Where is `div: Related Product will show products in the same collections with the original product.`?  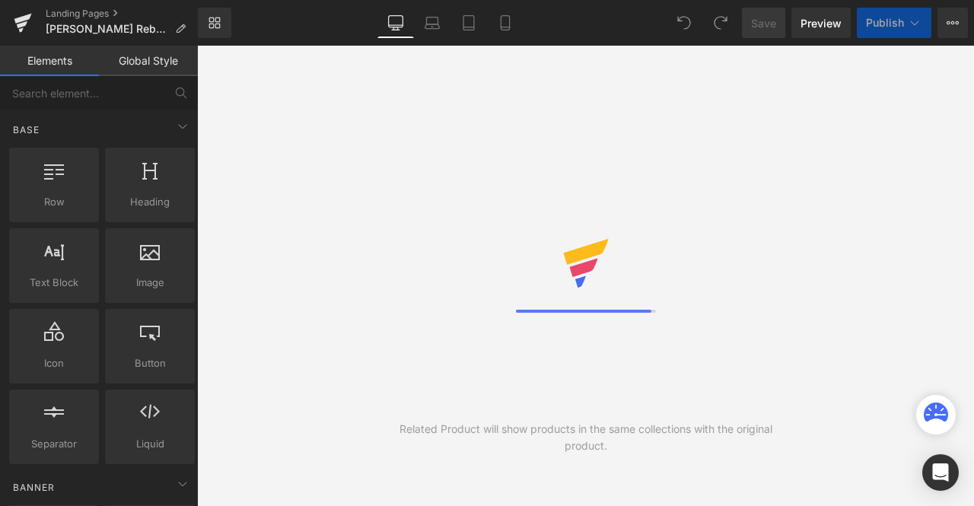 div: Related Product will show products in the same collections with the original product. is located at coordinates (585, 438).